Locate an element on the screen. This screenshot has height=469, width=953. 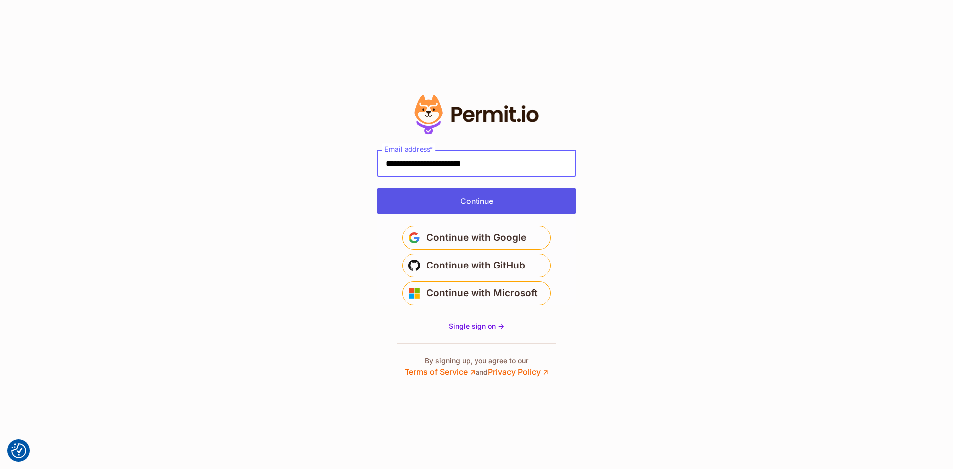
span: Single sign on -> is located at coordinates (476, 326).